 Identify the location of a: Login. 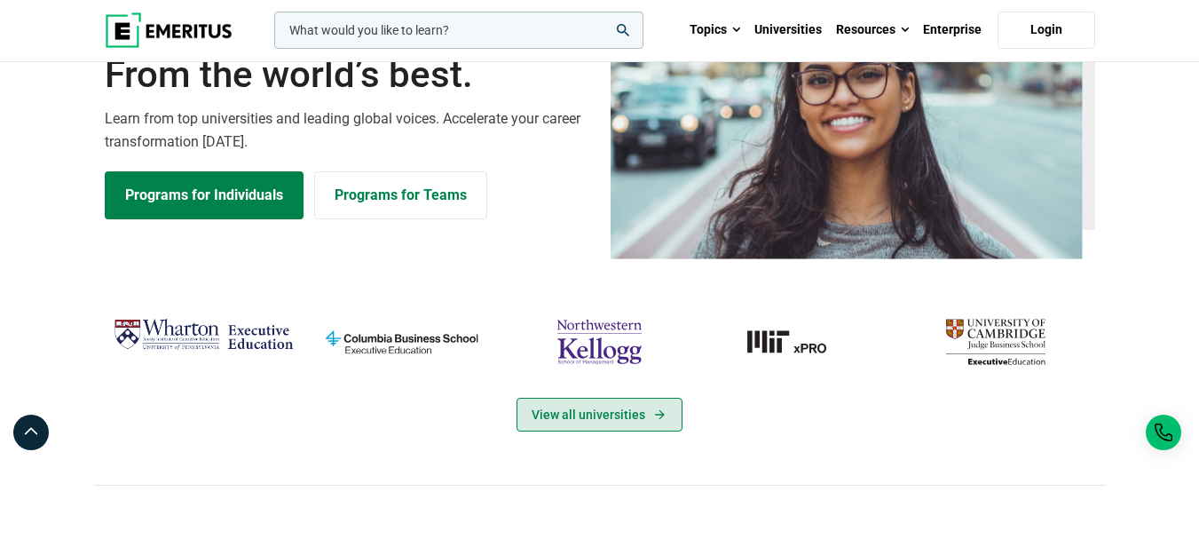
(1047, 30).